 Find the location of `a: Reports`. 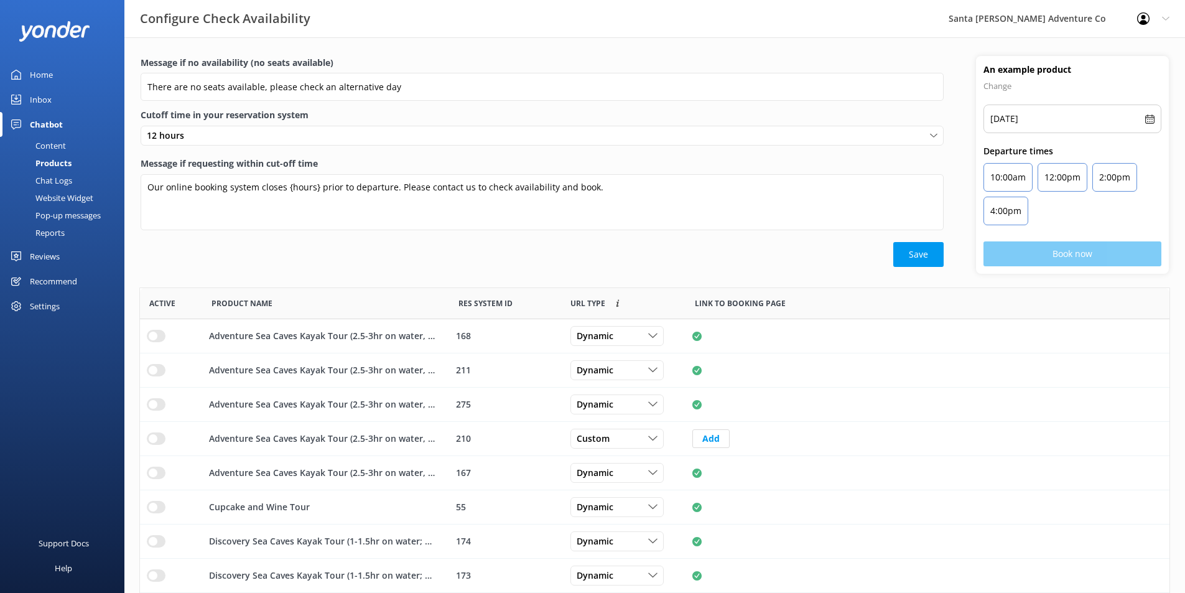

a: Reports is located at coordinates (66, 233).